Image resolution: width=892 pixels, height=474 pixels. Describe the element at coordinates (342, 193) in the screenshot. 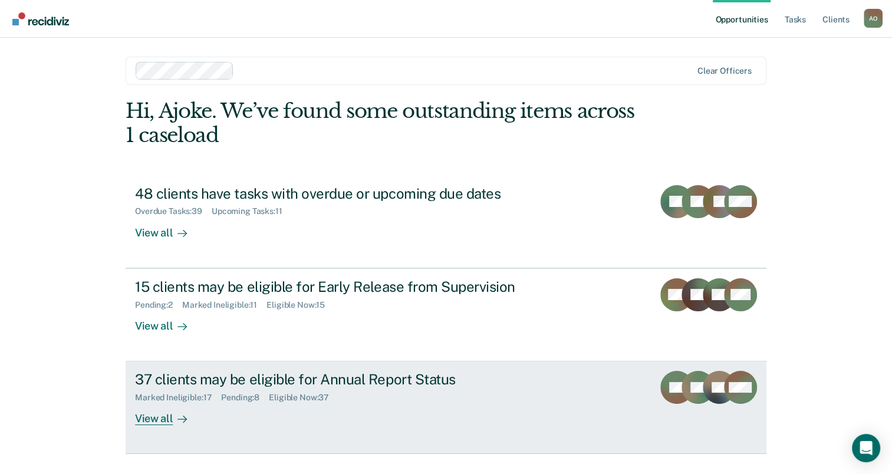

I see `div: 48 clients have tasks with overdue or upcoming due dates` at that location.